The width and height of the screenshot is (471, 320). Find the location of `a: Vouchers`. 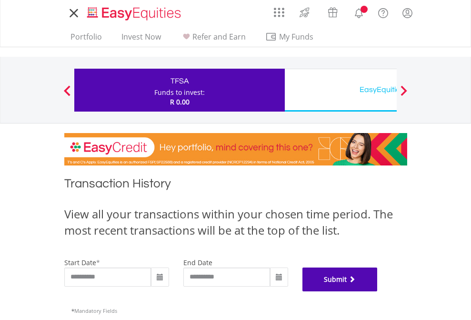

a: Vouchers is located at coordinates (332, 11).